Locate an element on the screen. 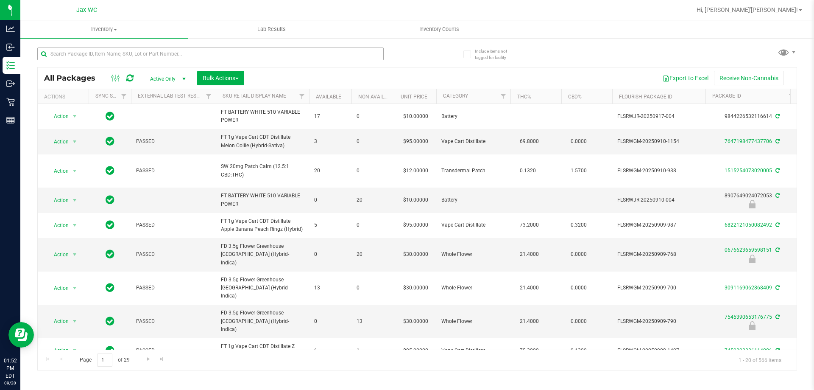 This screenshot has width=814, height=390. span: Battery is located at coordinates (473, 116).